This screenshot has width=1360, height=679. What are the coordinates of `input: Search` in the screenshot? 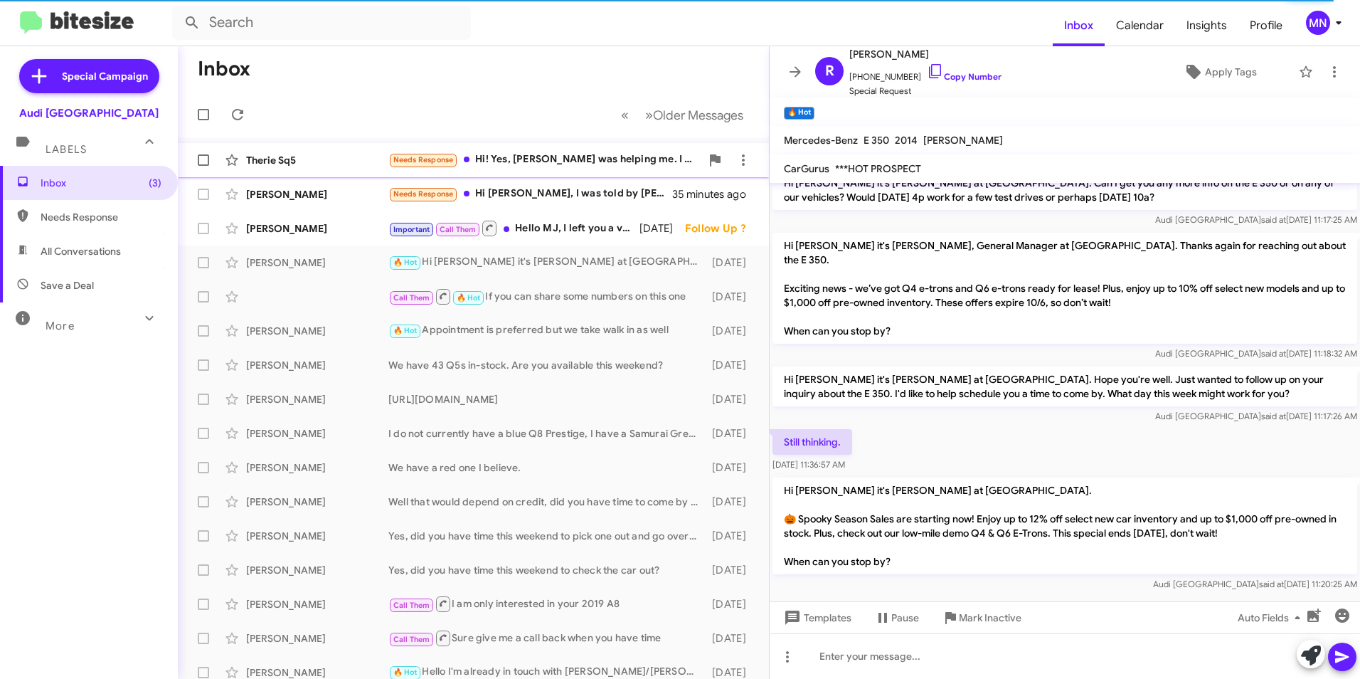 It's located at (321, 23).